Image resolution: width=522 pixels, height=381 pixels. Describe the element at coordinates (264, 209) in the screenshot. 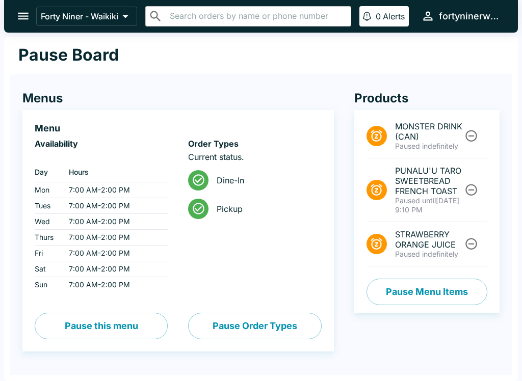

I see `span: Pickup` at that location.